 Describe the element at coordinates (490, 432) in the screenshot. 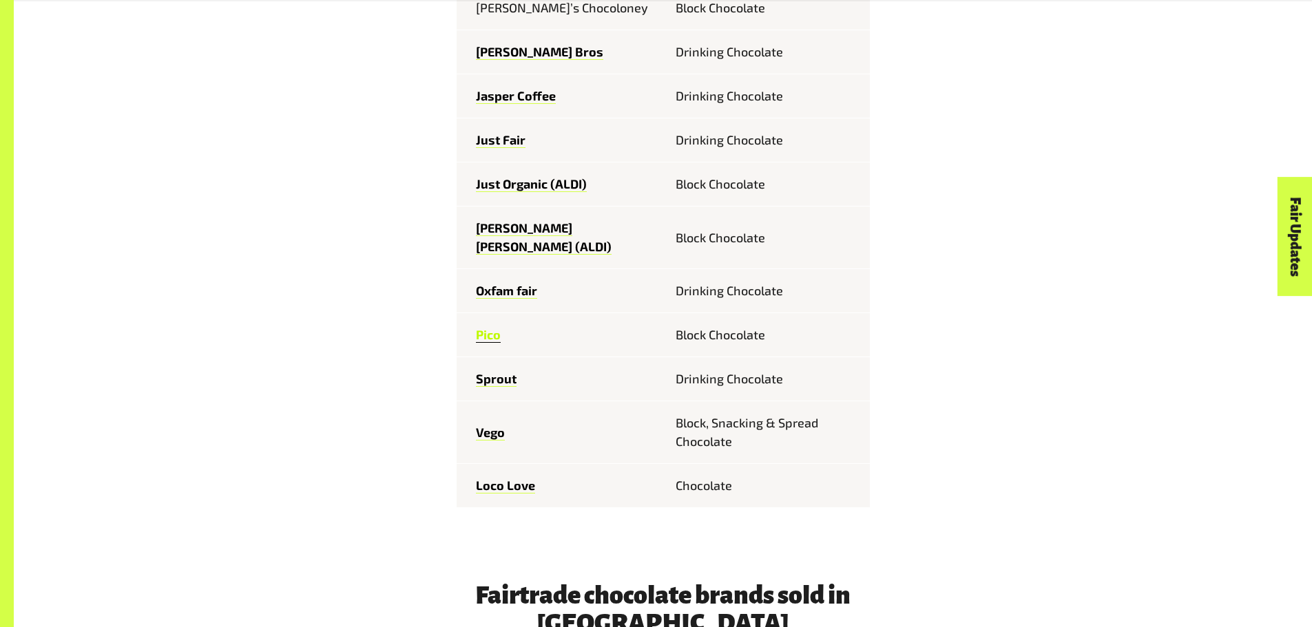

I see `a: Vego` at that location.